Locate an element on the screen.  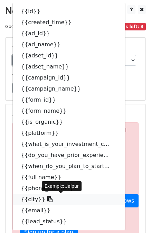
div: Example: Jaipur is located at coordinates (61, 186).